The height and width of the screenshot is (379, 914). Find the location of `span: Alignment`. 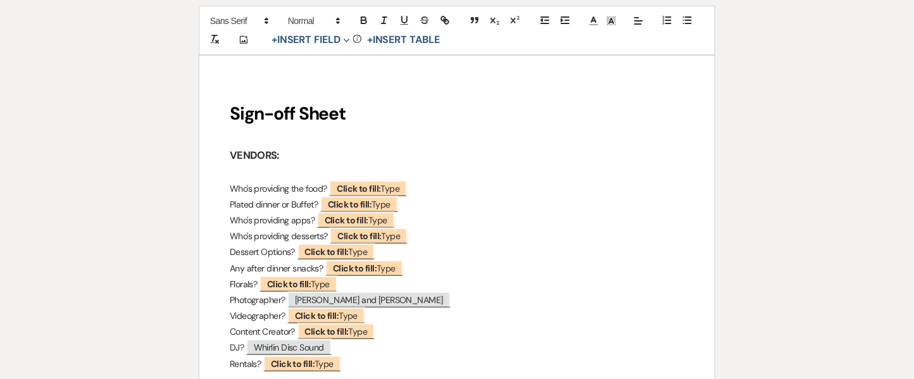

span: Alignment is located at coordinates (639, 21).